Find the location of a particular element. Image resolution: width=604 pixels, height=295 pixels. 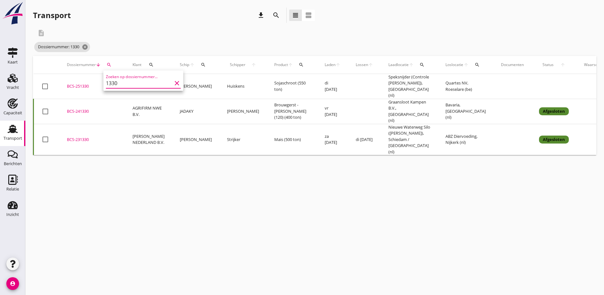

div: BCS-241330 is located at coordinates (92, 111).